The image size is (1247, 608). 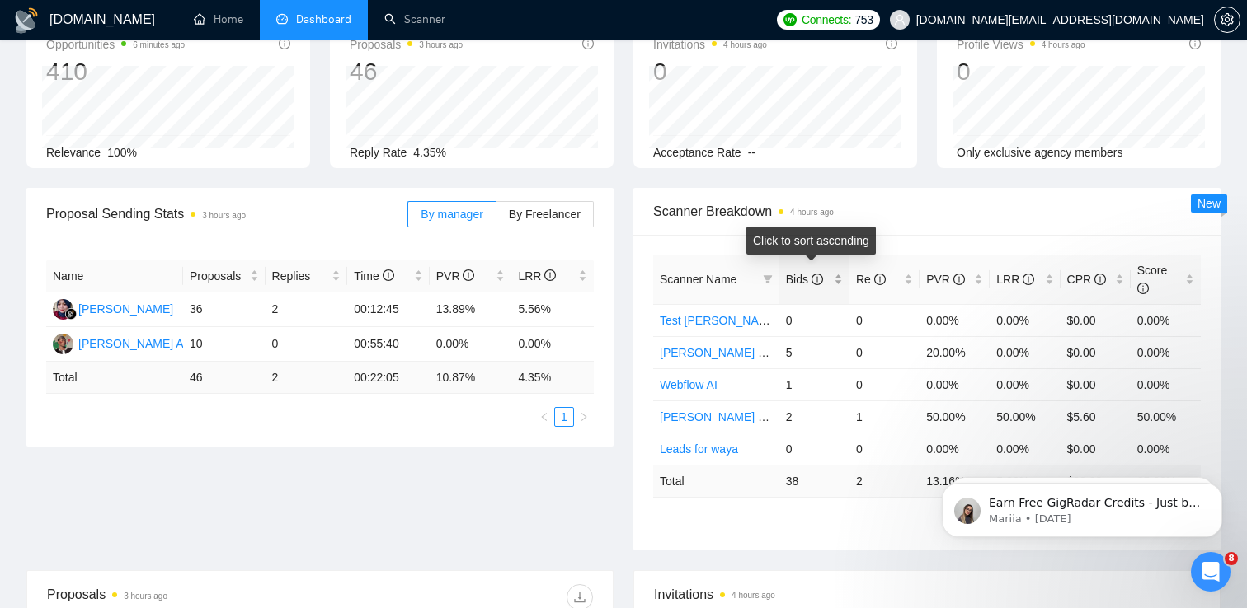 I want to click on span: Reply Rate, so click(x=378, y=153).